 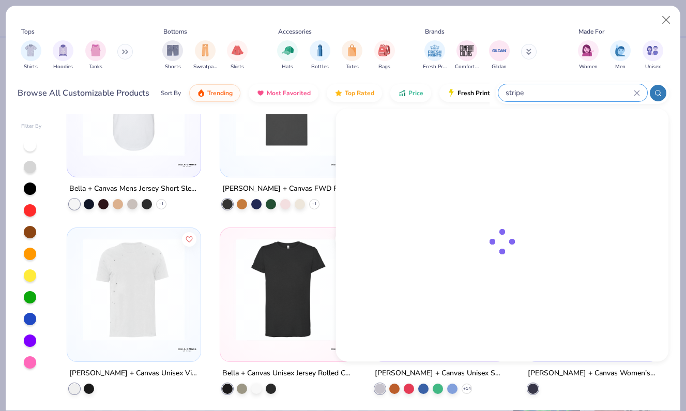 What do you see at coordinates (320, 50) in the screenshot?
I see `img: Bottles Image` at bounding box center [320, 50].